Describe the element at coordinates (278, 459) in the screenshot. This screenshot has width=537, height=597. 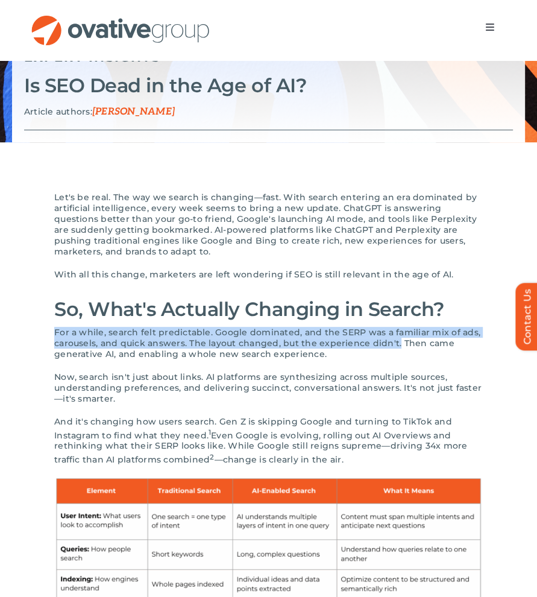
I see `span: —change is clearly in the air.` at that location.